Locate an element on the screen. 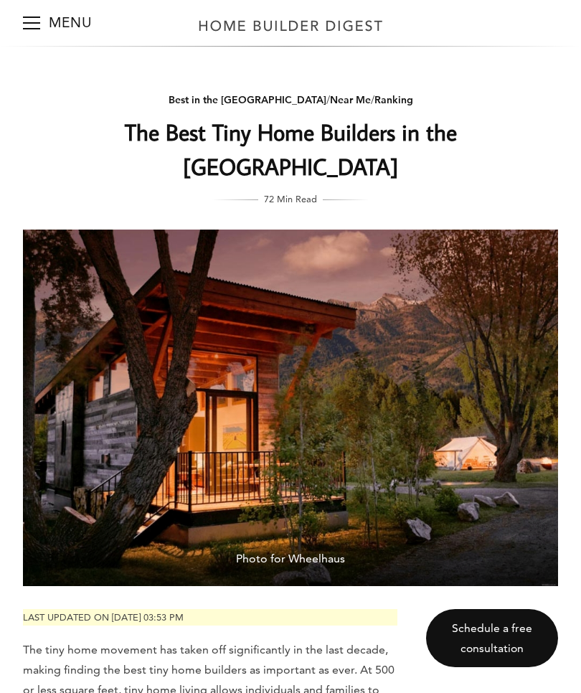  img: Home Builder Digest is located at coordinates (290, 25).